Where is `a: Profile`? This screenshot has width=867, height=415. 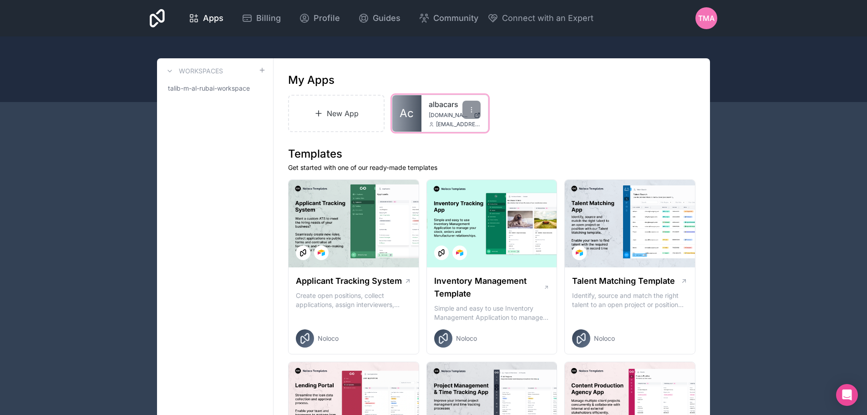
a: Profile is located at coordinates (320, 18).